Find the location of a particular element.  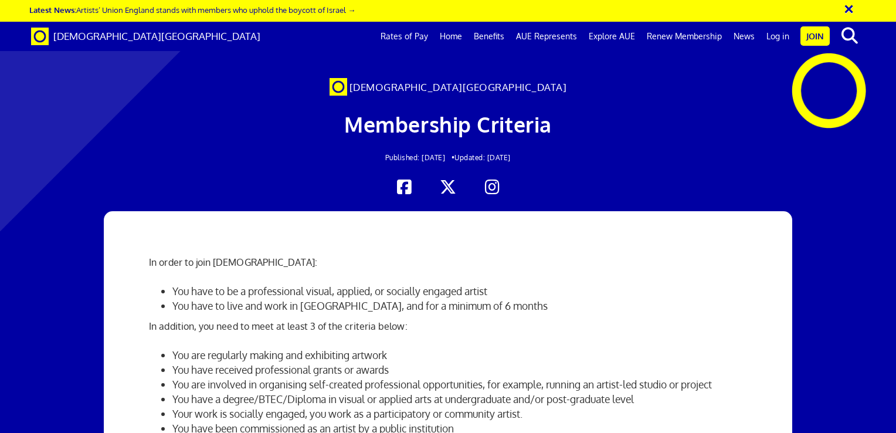

a: AUE Represents is located at coordinates (546, 36).